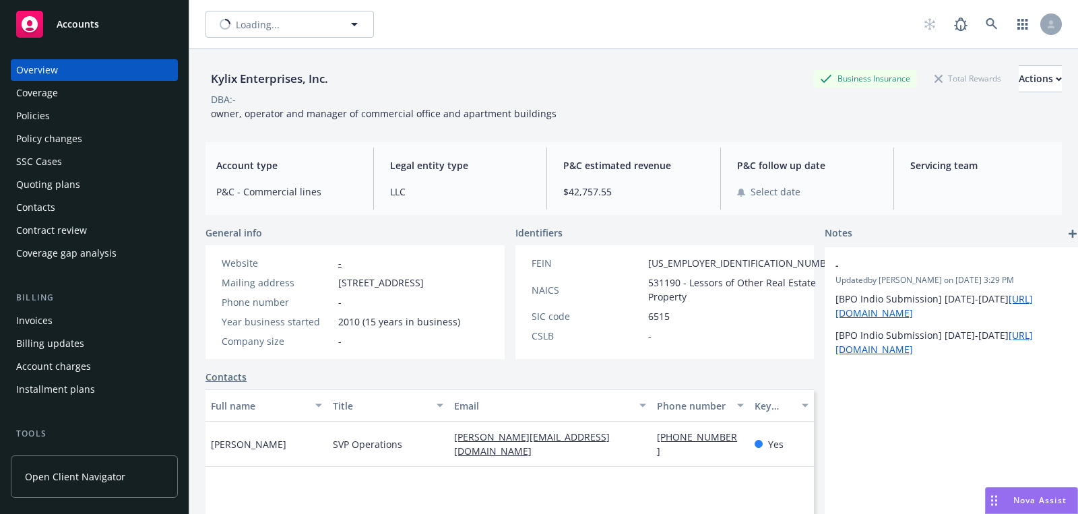 The height and width of the screenshot is (514, 1078). Describe the element at coordinates (865, 78) in the screenshot. I see `div: Business Insurance` at that location.